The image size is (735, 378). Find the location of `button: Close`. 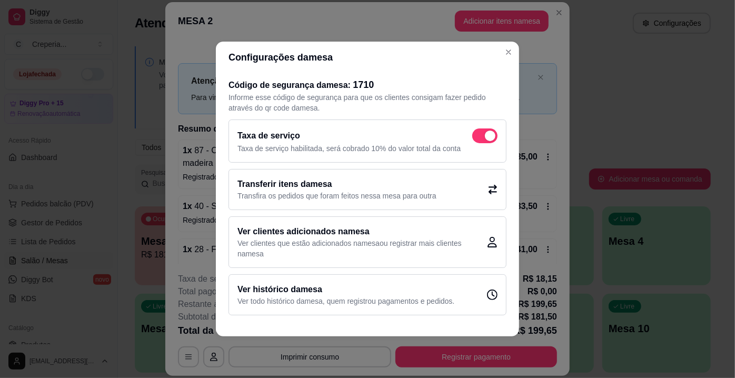

button: Close is located at coordinates (509, 52).